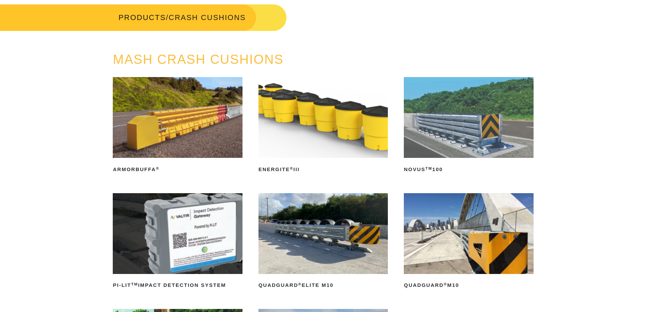 The image size is (647, 312). What do you see at coordinates (177, 126) in the screenshot?
I see `a: ArmorBuffa®` at bounding box center [177, 126].